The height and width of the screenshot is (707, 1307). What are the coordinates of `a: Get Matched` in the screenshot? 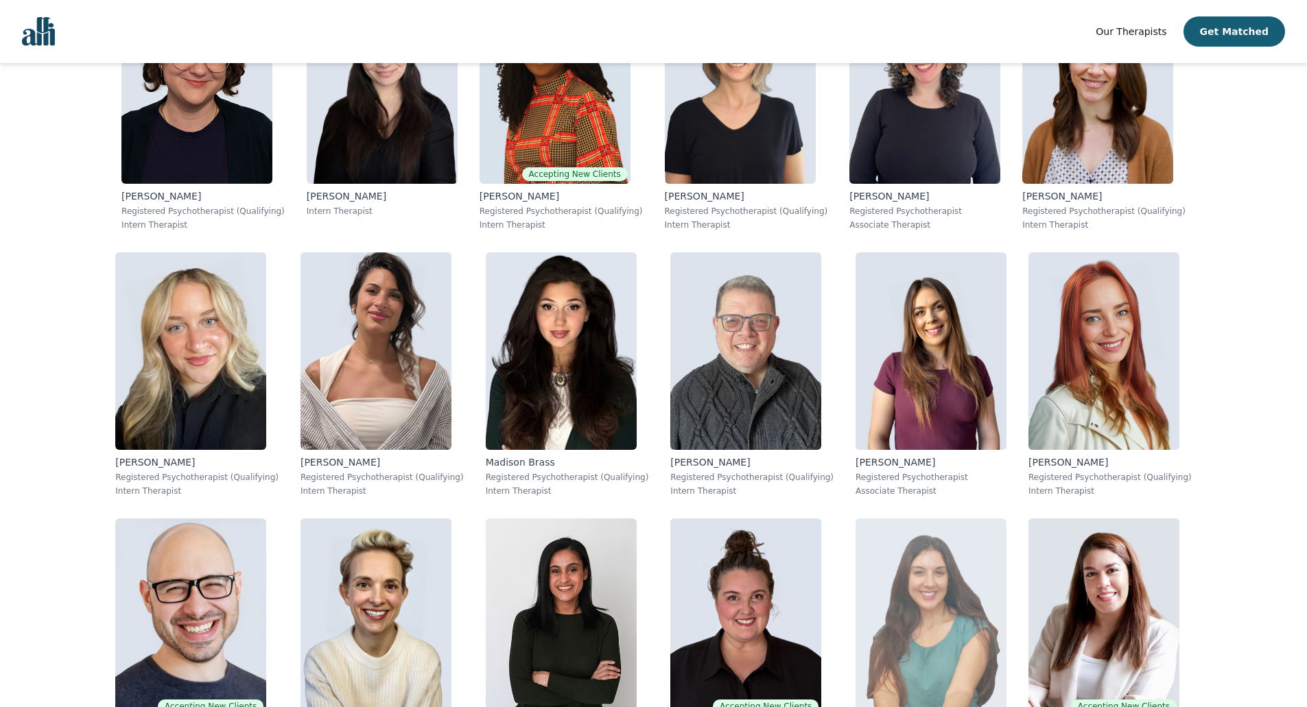 It's located at (1234, 32).